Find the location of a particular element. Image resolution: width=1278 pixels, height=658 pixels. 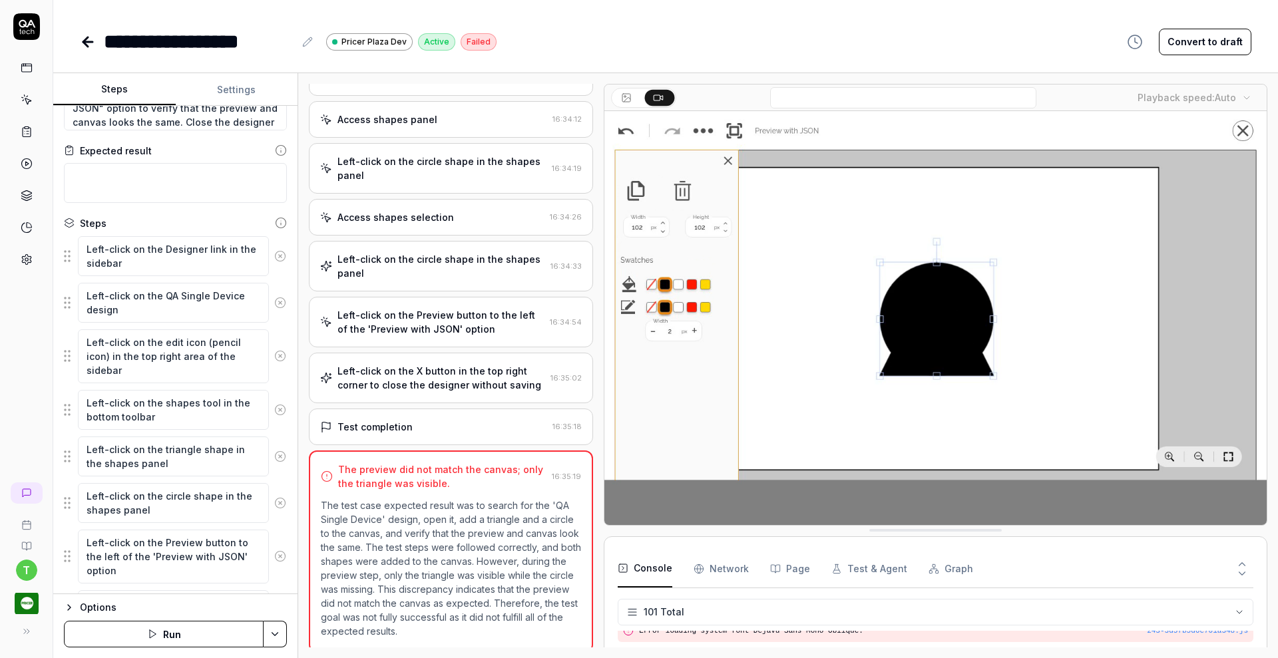

a: Documentation is located at coordinates (26, 541).